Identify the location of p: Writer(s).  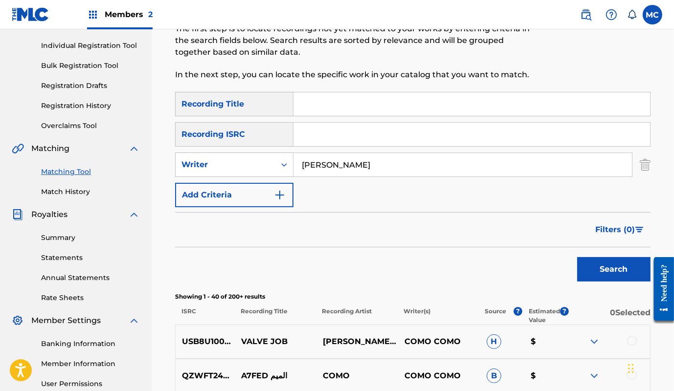
(438, 316).